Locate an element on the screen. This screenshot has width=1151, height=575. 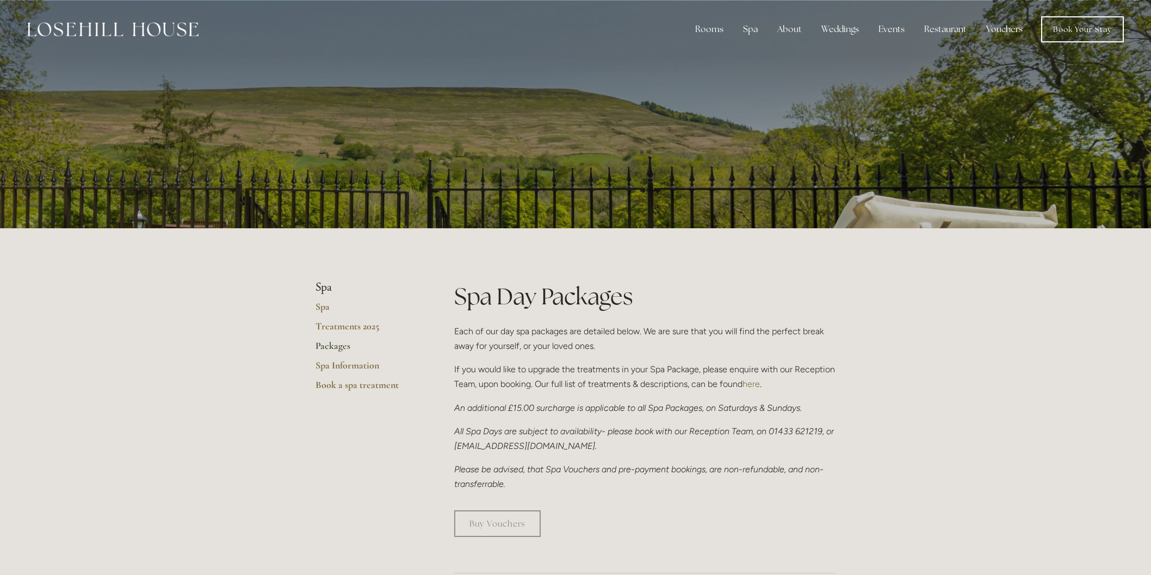
div: Restaurant is located at coordinates (945, 29).